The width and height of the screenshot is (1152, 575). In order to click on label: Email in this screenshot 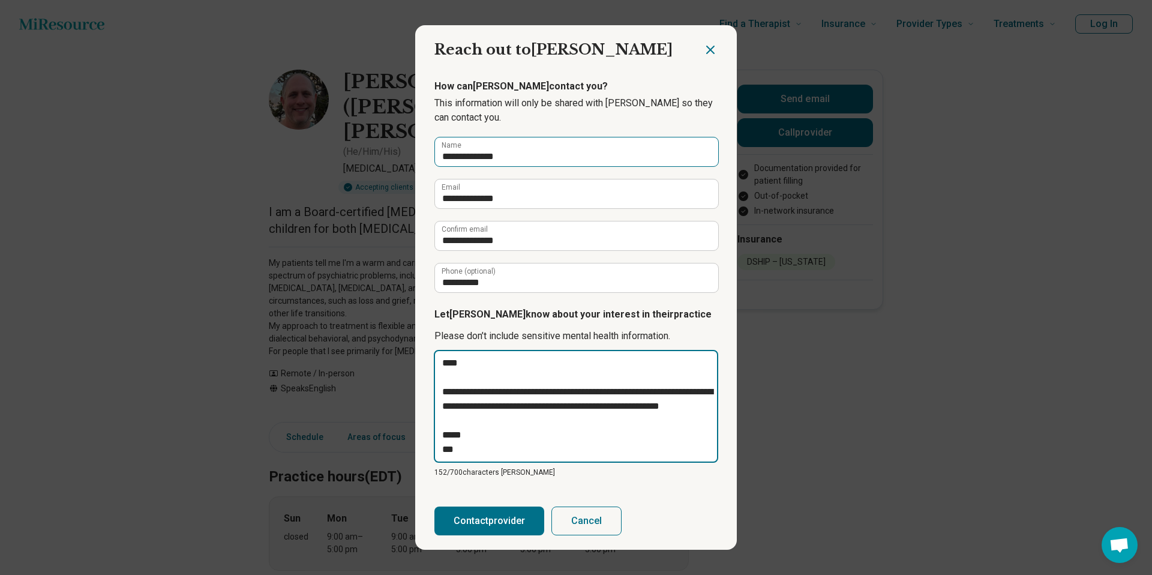, I will do `click(451, 187)`.